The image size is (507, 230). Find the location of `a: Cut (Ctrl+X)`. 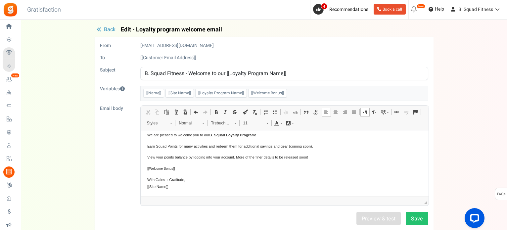

a: Cut (Ctrl+X) is located at coordinates (148, 112).